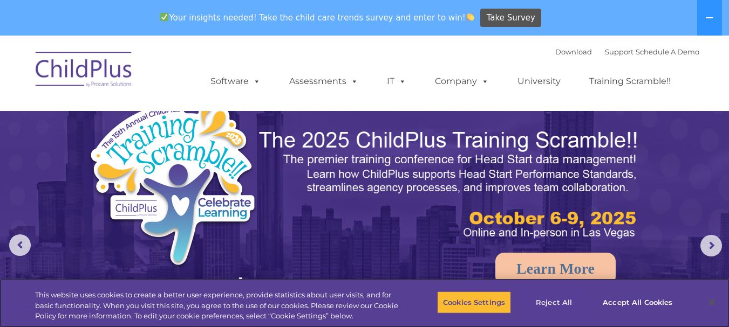 This screenshot has height=327, width=729. I want to click on a: Software, so click(235, 81).